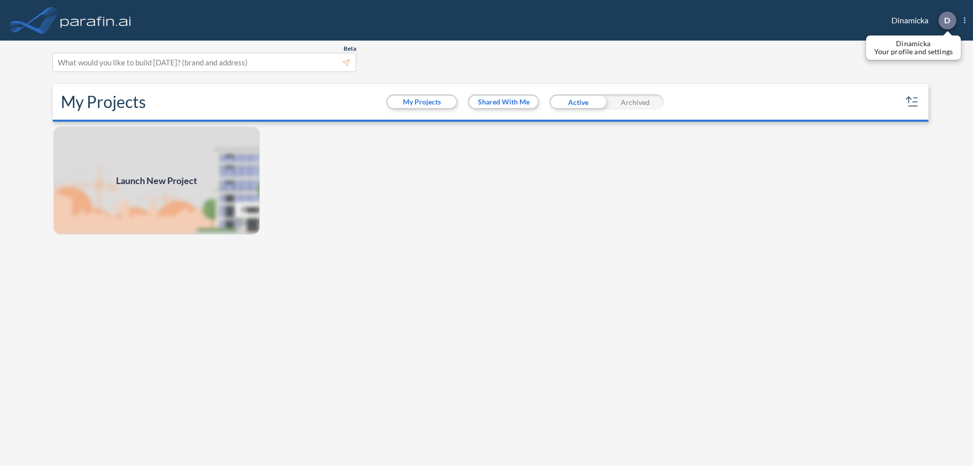 The width and height of the screenshot is (973, 466). I want to click on button: My Projects, so click(422, 102).